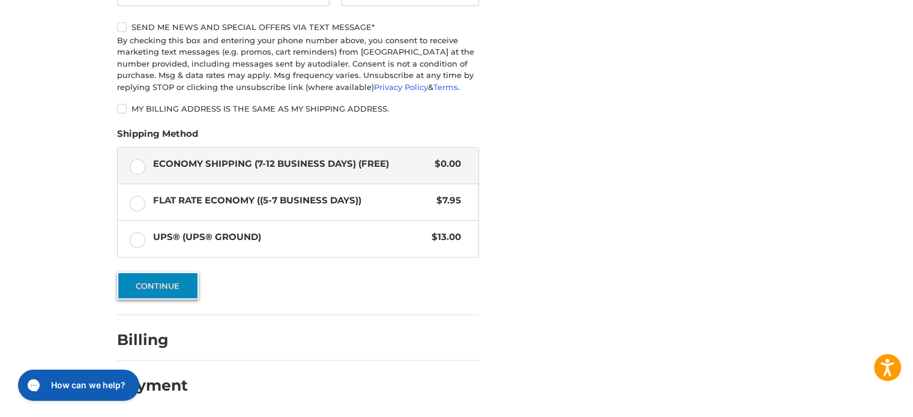 The width and height of the screenshot is (913, 417). What do you see at coordinates (67, 20) in the screenshot?
I see `button: Gorgias live chat` at bounding box center [67, 20].